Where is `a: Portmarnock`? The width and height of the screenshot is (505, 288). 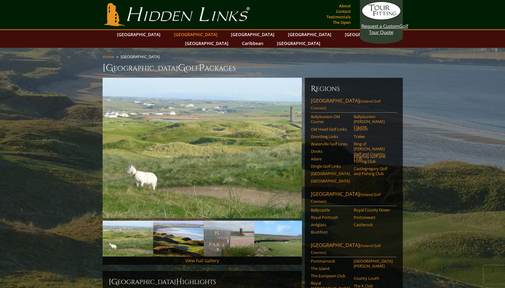 a: Portmarnock is located at coordinates (330, 261).